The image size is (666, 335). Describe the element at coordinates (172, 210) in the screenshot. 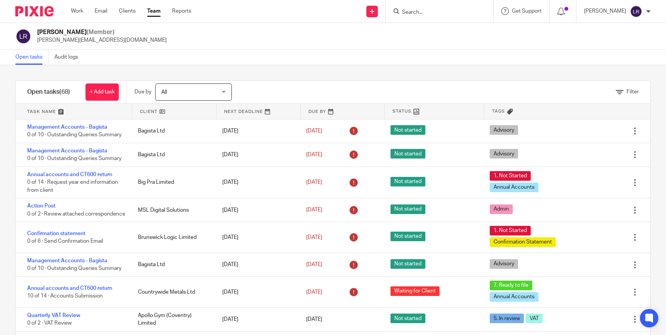

I see `div: MSL Digital Solutions` at that location.